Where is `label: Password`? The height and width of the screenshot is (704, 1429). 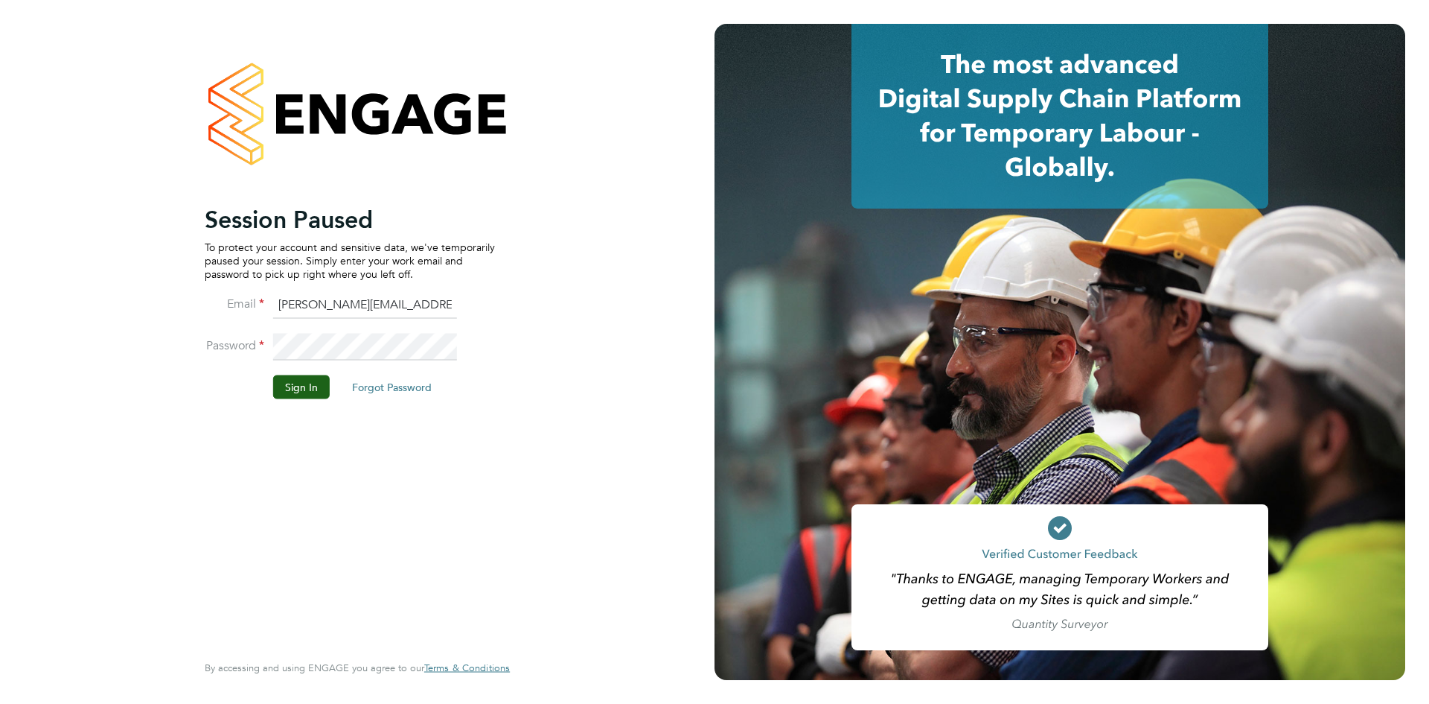 label: Password is located at coordinates (235, 345).